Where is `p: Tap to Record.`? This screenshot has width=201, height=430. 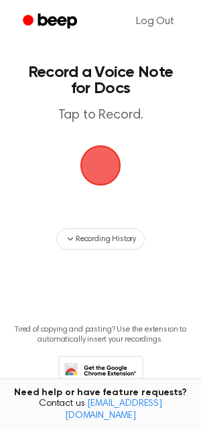
p: Tap to Record. is located at coordinates (100, 115).